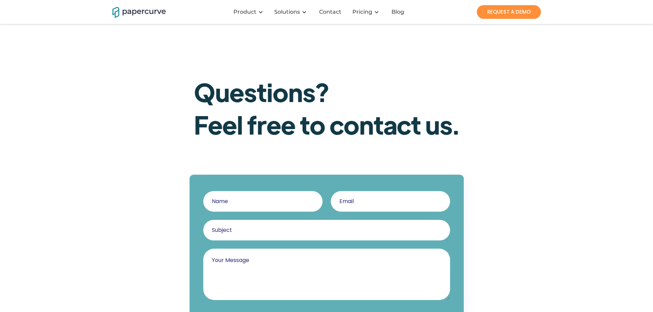 This screenshot has height=312, width=653. What do you see at coordinates (398, 12) in the screenshot?
I see `div: Blog` at bounding box center [398, 12].